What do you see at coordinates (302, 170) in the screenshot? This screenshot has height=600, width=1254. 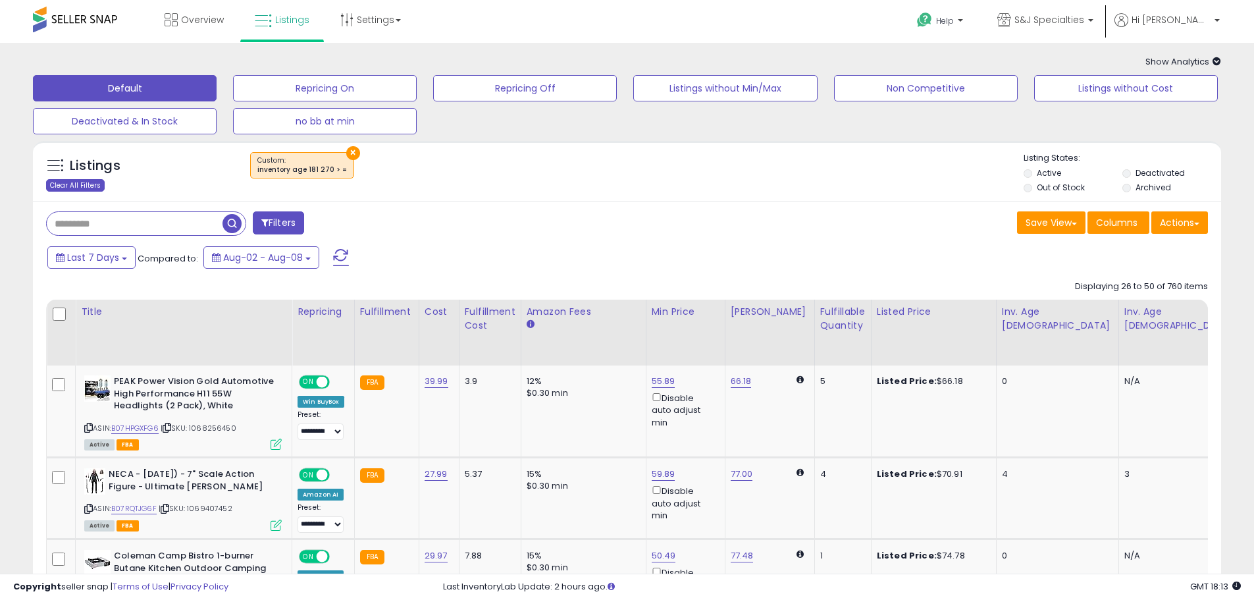 I see `div: inventory age 181 270 > =` at bounding box center [302, 170].